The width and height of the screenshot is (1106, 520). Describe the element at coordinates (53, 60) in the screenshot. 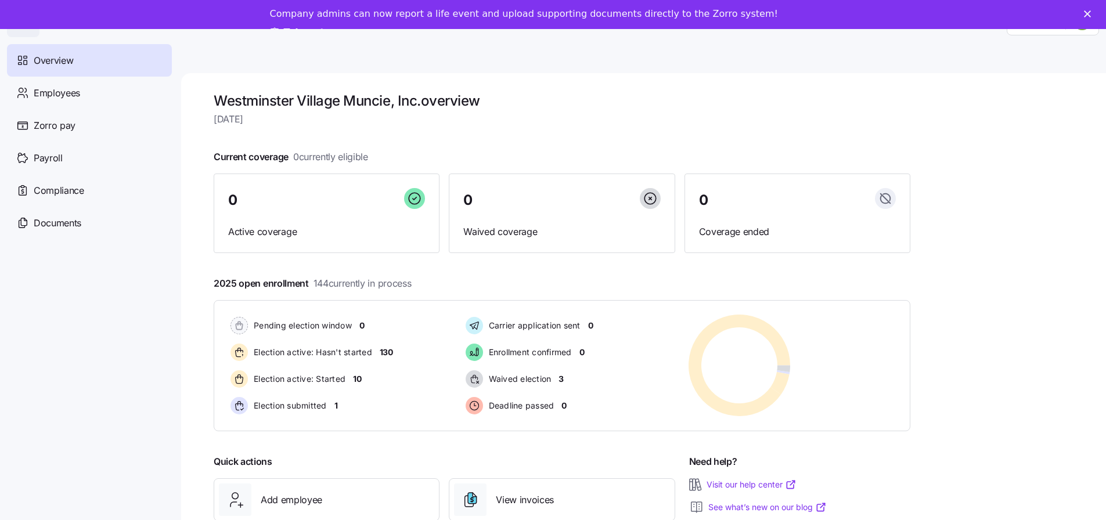

I see `span: Overview` at that location.